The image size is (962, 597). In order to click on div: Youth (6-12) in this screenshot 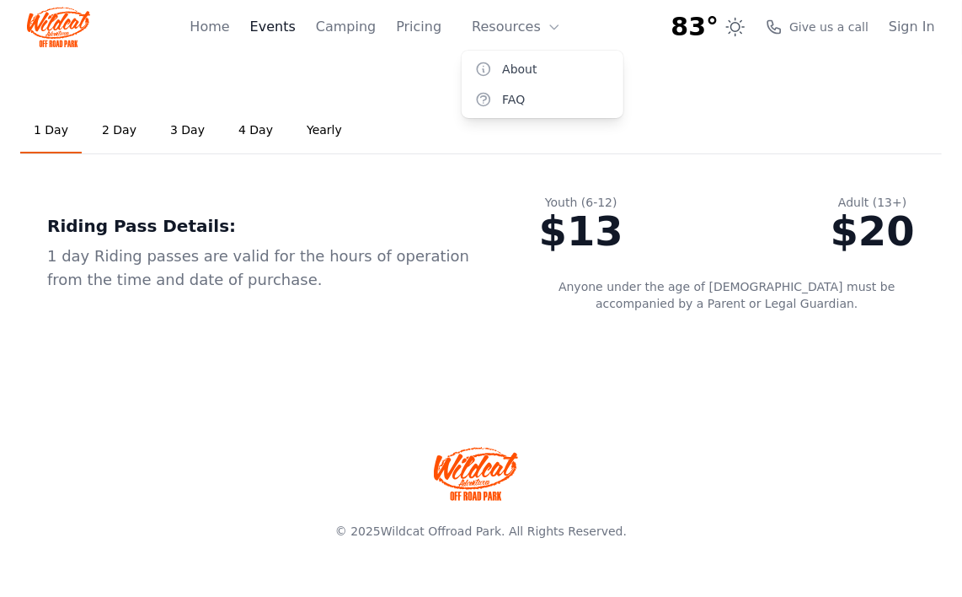, I will do `click(581, 202)`.